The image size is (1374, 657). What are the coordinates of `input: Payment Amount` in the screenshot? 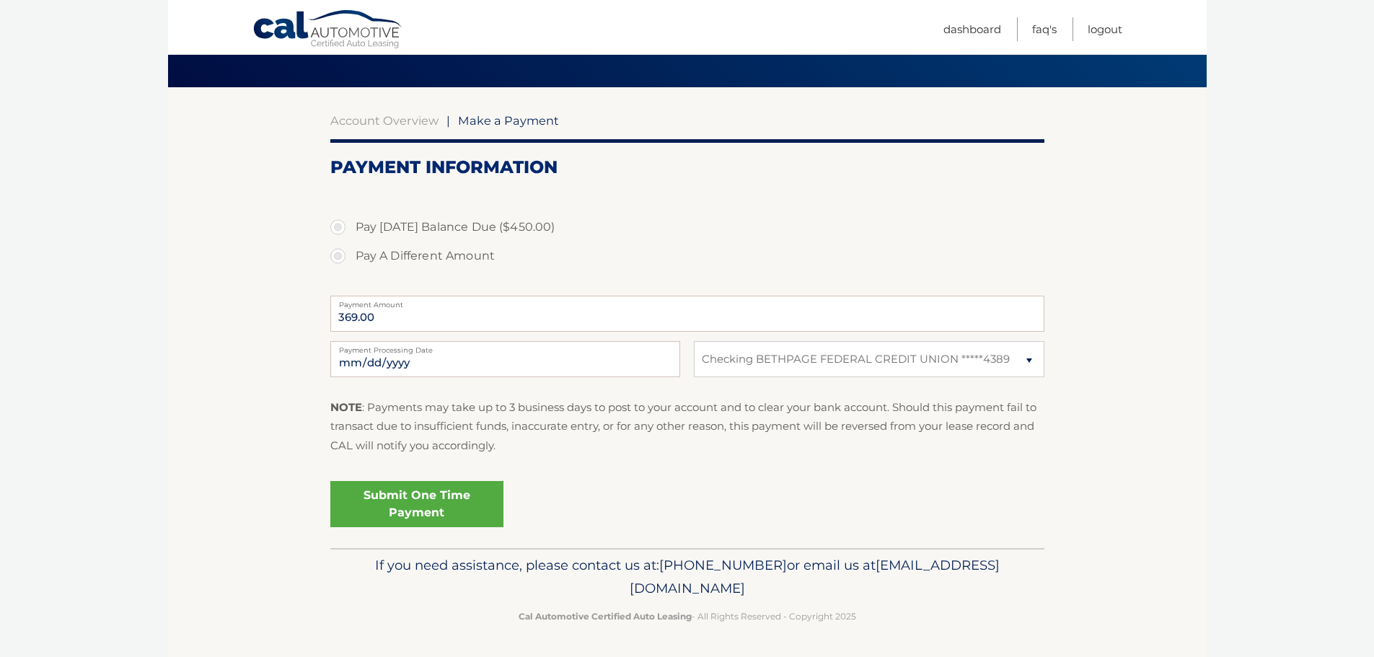 It's located at (687, 314).